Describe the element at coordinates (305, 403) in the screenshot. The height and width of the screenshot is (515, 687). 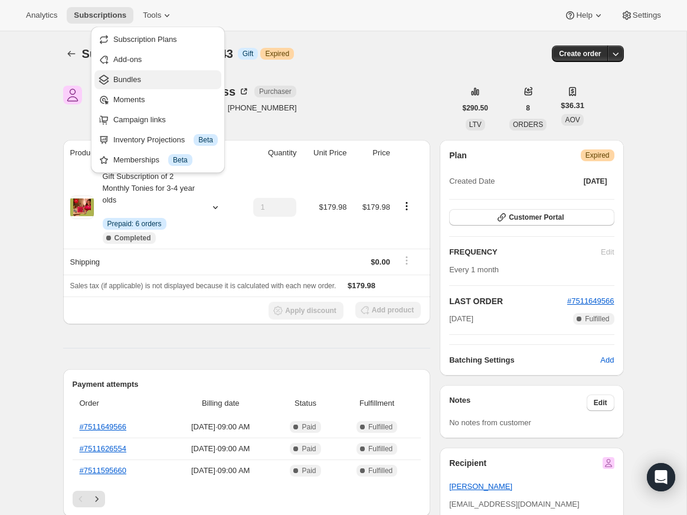
I see `span: Status` at that location.